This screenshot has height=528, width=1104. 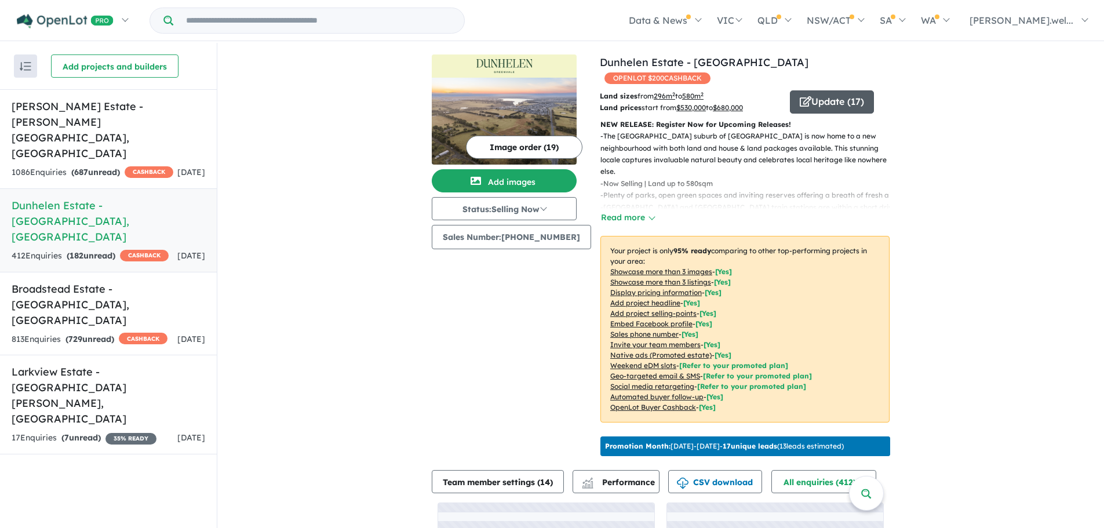 I want to click on u: OpenLot Buyer Cashback, so click(x=653, y=407).